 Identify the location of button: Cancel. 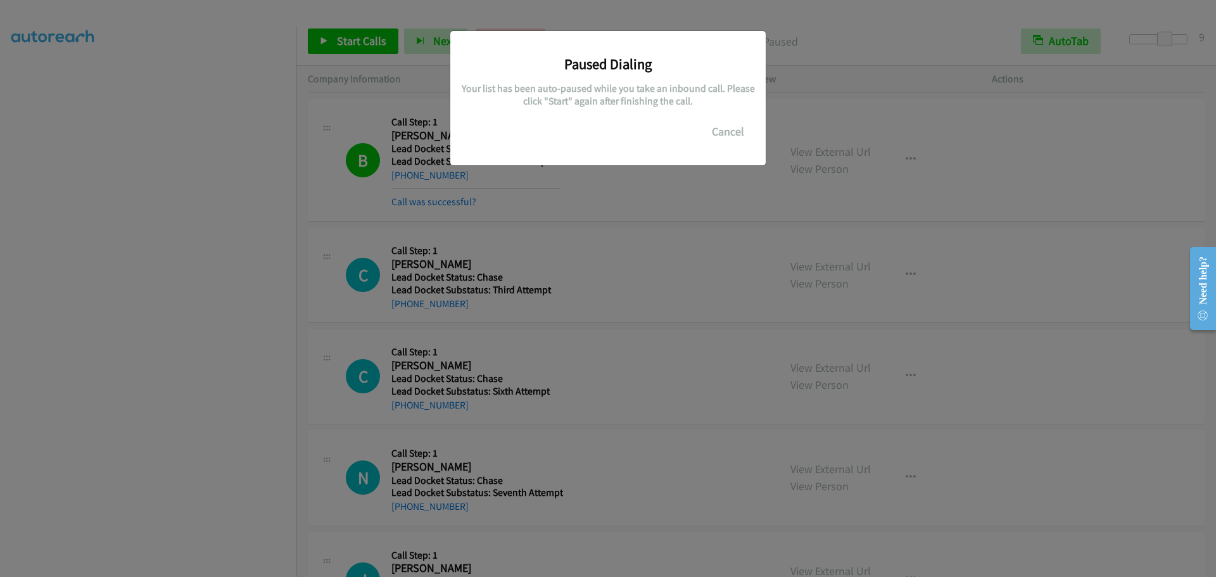
(728, 132).